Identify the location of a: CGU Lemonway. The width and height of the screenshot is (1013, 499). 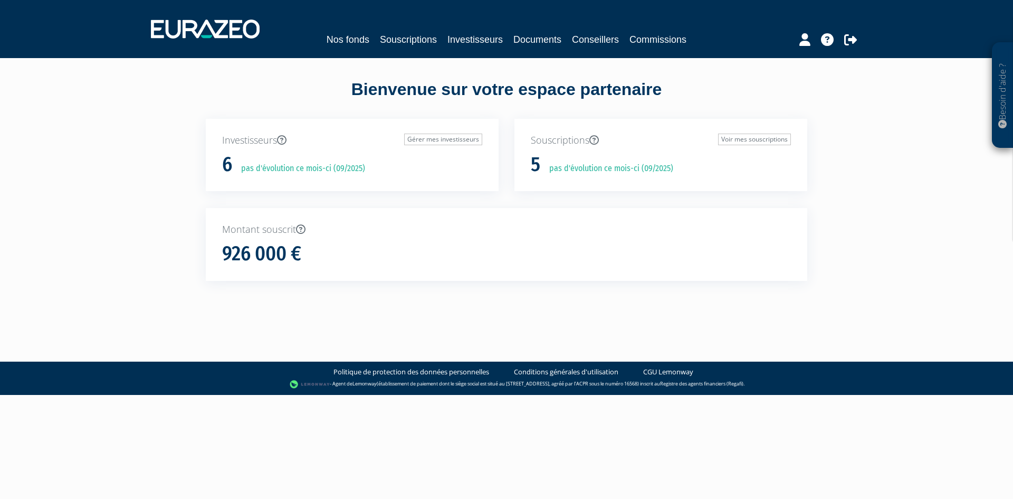
(668, 372).